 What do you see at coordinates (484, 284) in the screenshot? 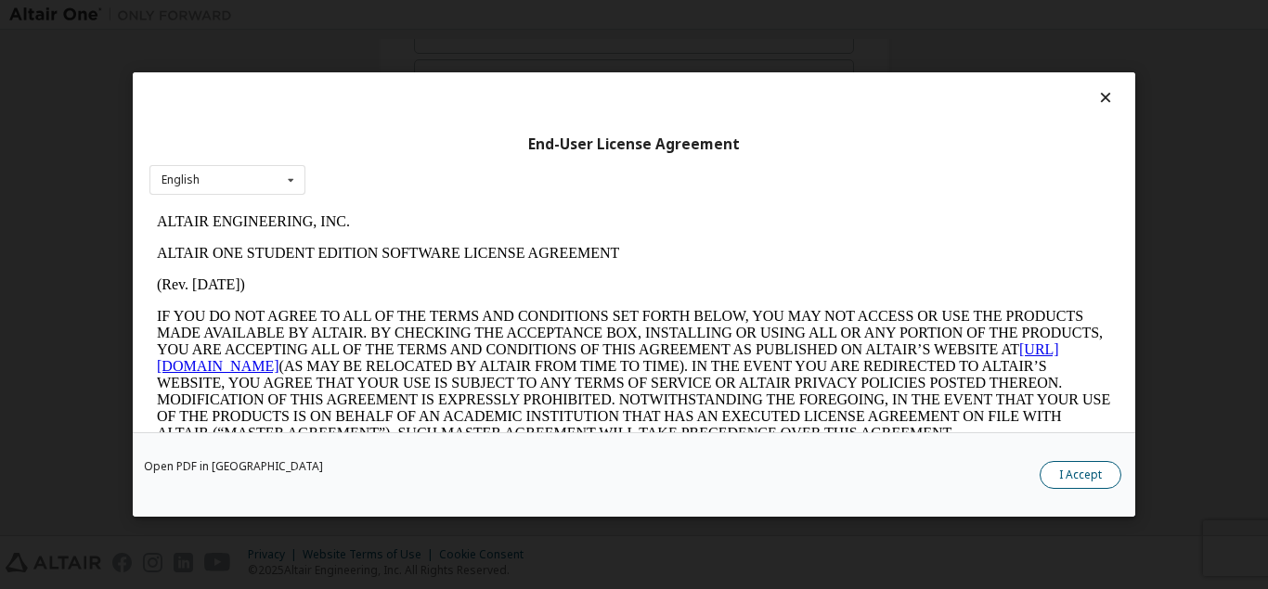
I see `p: This Altair One Student Edition Software License Agreement (“Agreement”) is between Altair Engine...` at bounding box center [484, 284].